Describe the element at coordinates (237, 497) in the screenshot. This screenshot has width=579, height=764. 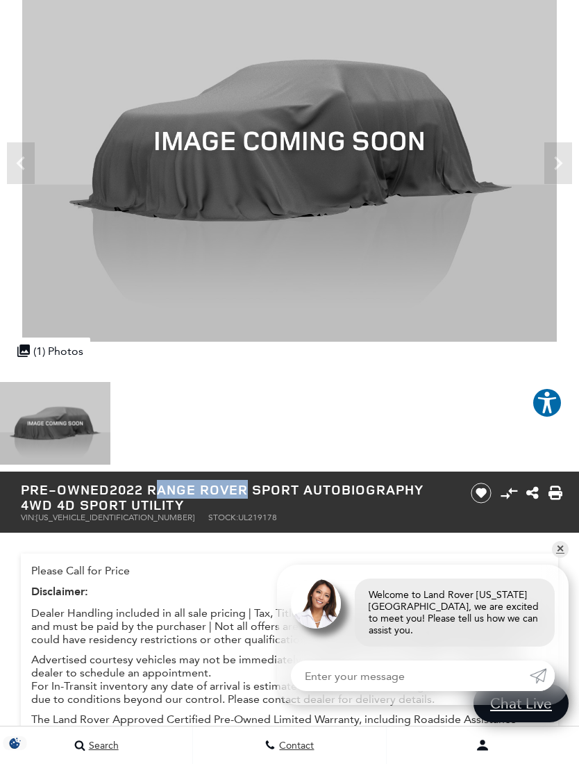
I see `h1: 2022 Range Rover Sport Autobiography 4WD 4D Sport Utility` at that location.